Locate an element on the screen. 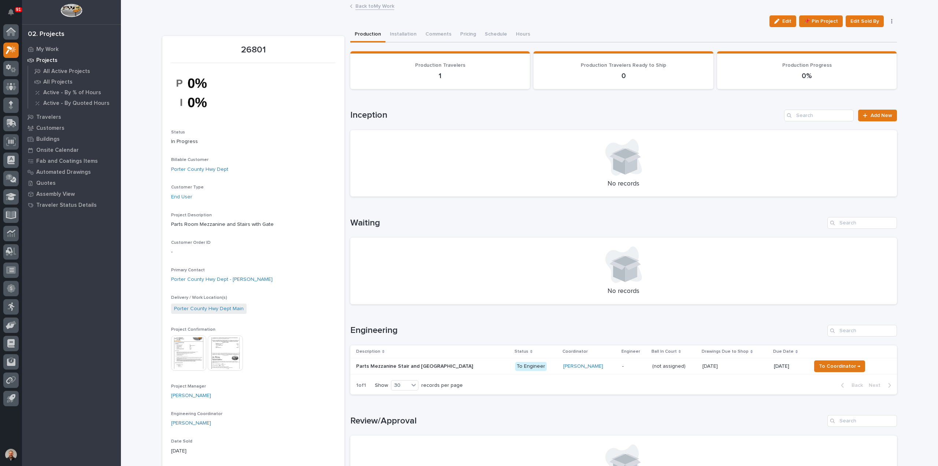 Image resolution: width=938 pixels, height=466 pixels. a: Porter County Hwy Dept Main is located at coordinates (209, 309).